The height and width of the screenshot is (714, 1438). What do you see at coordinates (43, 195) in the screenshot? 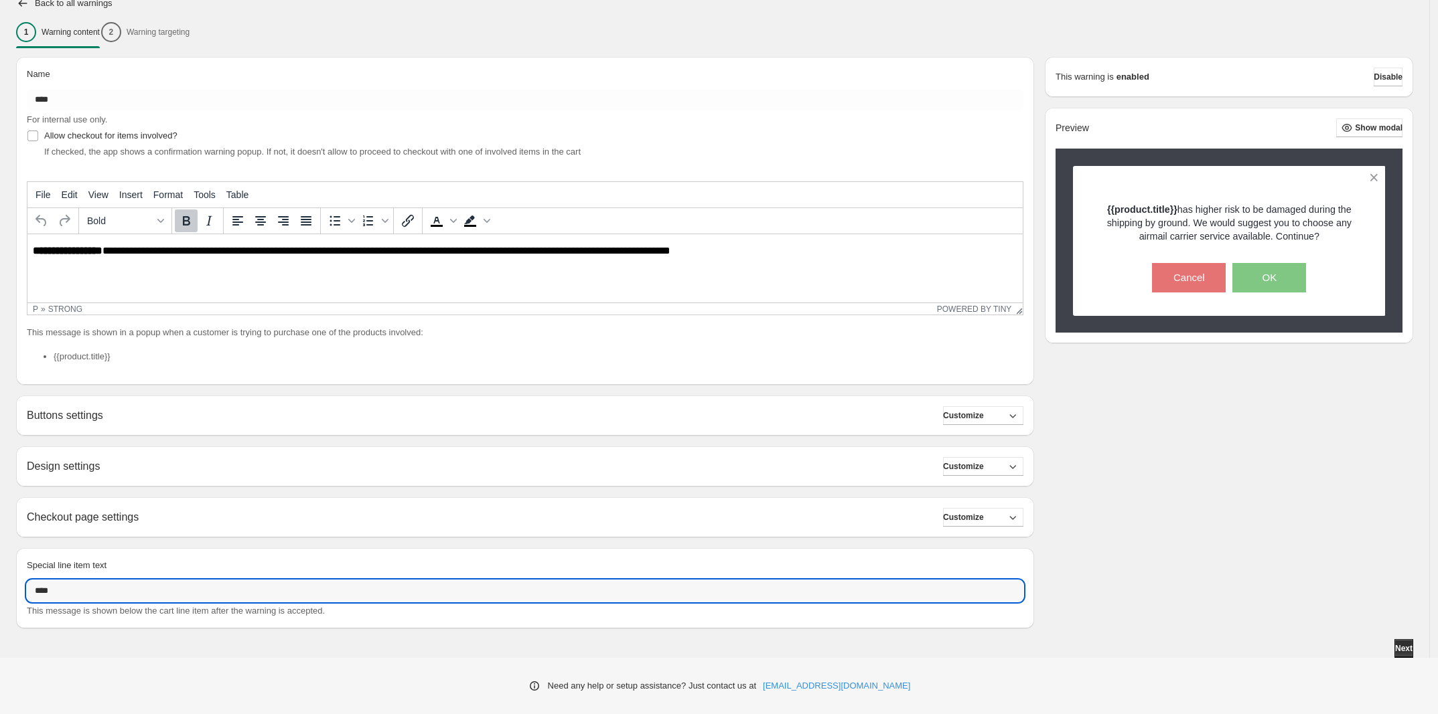
I see `span: File` at bounding box center [43, 195].